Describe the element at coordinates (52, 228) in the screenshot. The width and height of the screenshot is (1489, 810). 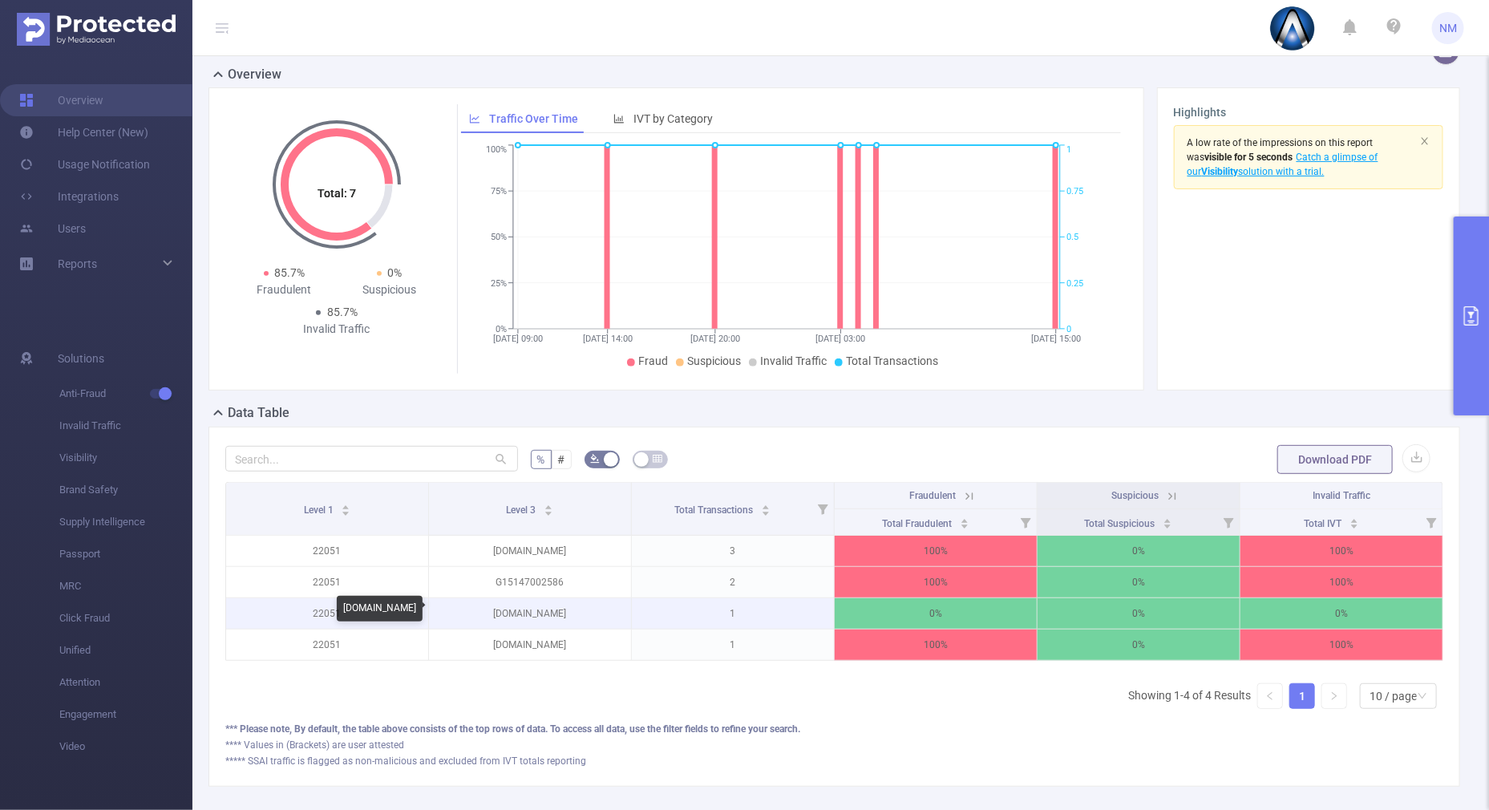
I see `a: Users` at that location.